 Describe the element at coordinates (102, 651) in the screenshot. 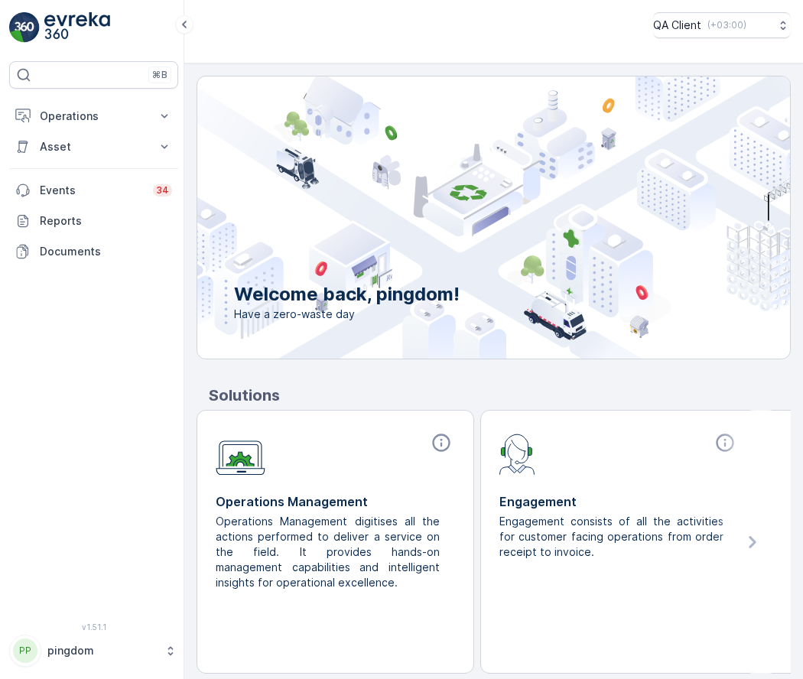

I see `p: pingdom` at that location.